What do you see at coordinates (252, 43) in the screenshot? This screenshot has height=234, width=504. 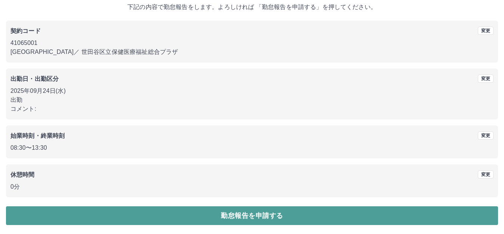 I see `p: 41065001` at bounding box center [252, 43].